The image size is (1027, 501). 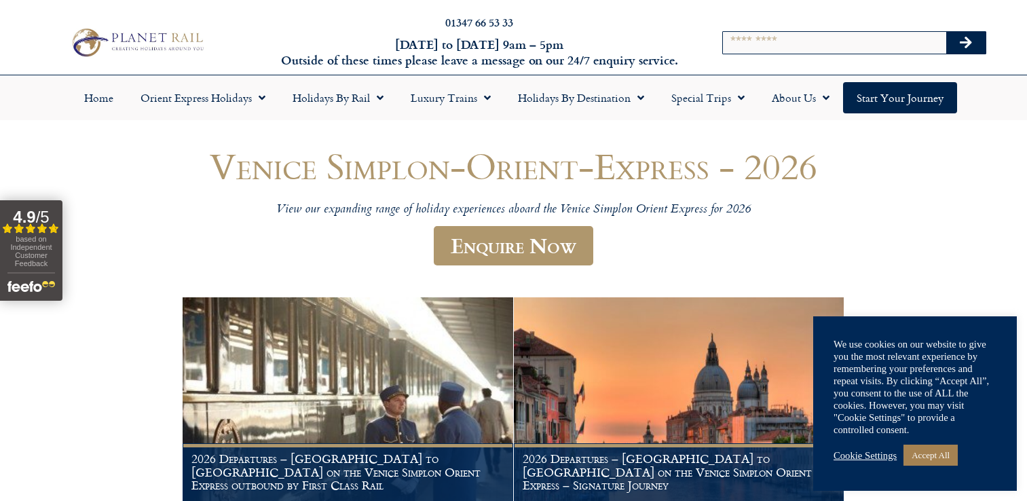 I want to click on a: Holidays by Rail, so click(x=338, y=98).